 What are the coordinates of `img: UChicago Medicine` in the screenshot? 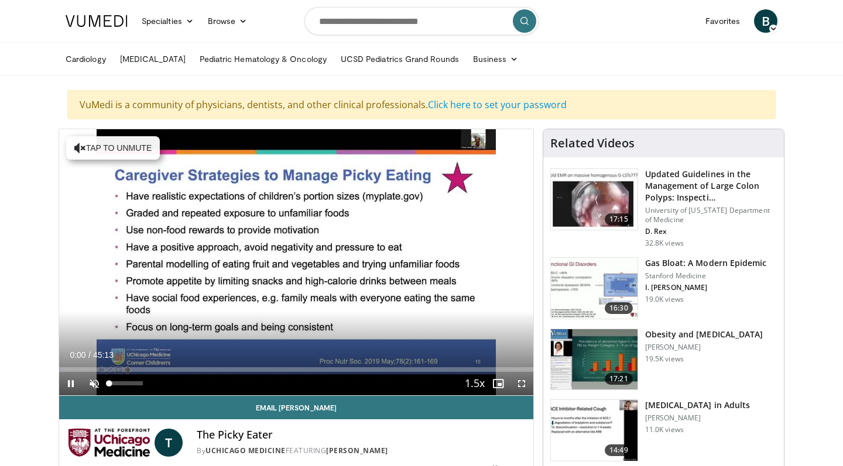 It's located at (109, 443).